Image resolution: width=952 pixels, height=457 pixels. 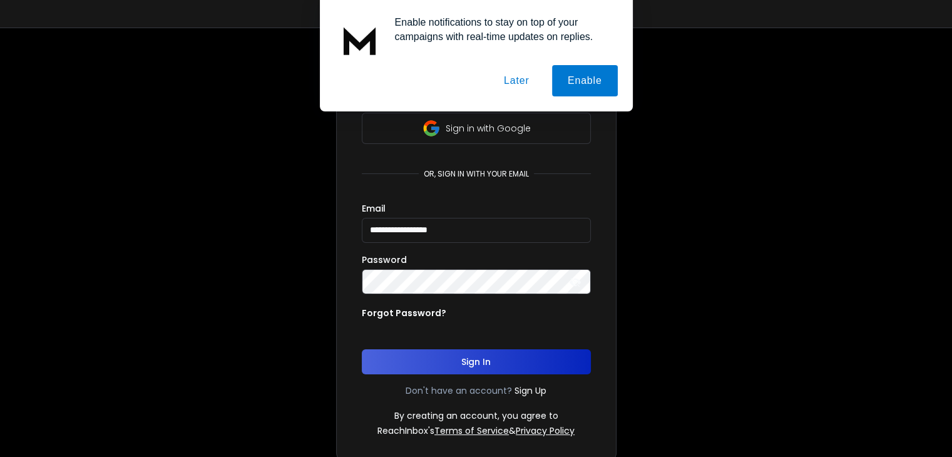 What do you see at coordinates (476, 415) in the screenshot?
I see `p: By creating an account, you agree to` at bounding box center [476, 415].